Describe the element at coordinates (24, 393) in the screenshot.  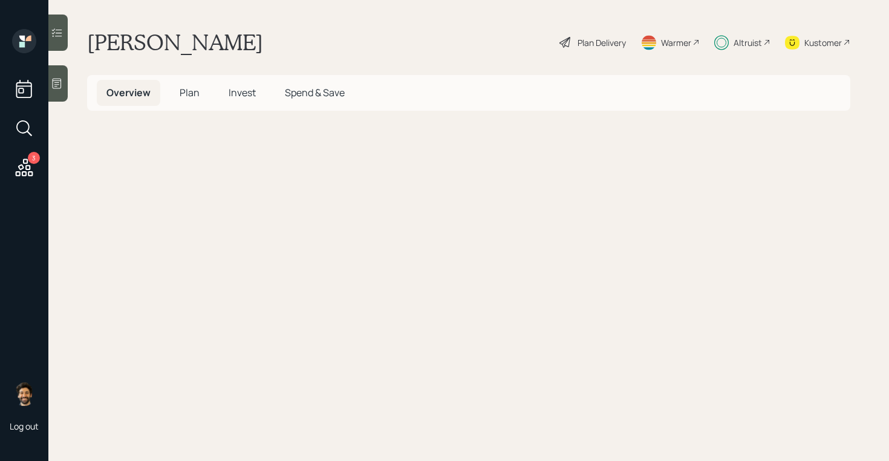
I see `img: eric-schwartz-headshot.png` at that location.